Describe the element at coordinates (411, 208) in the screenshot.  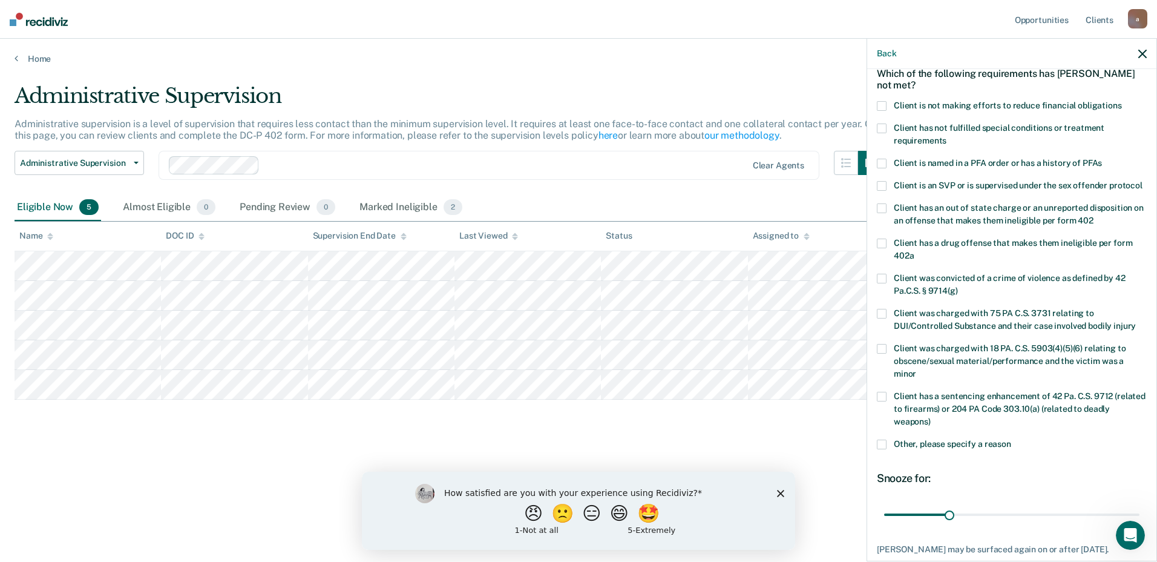
I see `div: Marked Ineligible` at that location.